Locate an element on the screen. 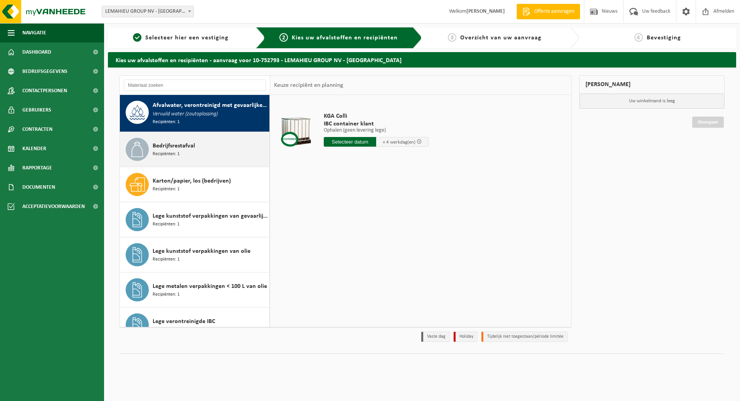 The height and width of the screenshot is (401, 740). span: 1 is located at coordinates (137, 37).